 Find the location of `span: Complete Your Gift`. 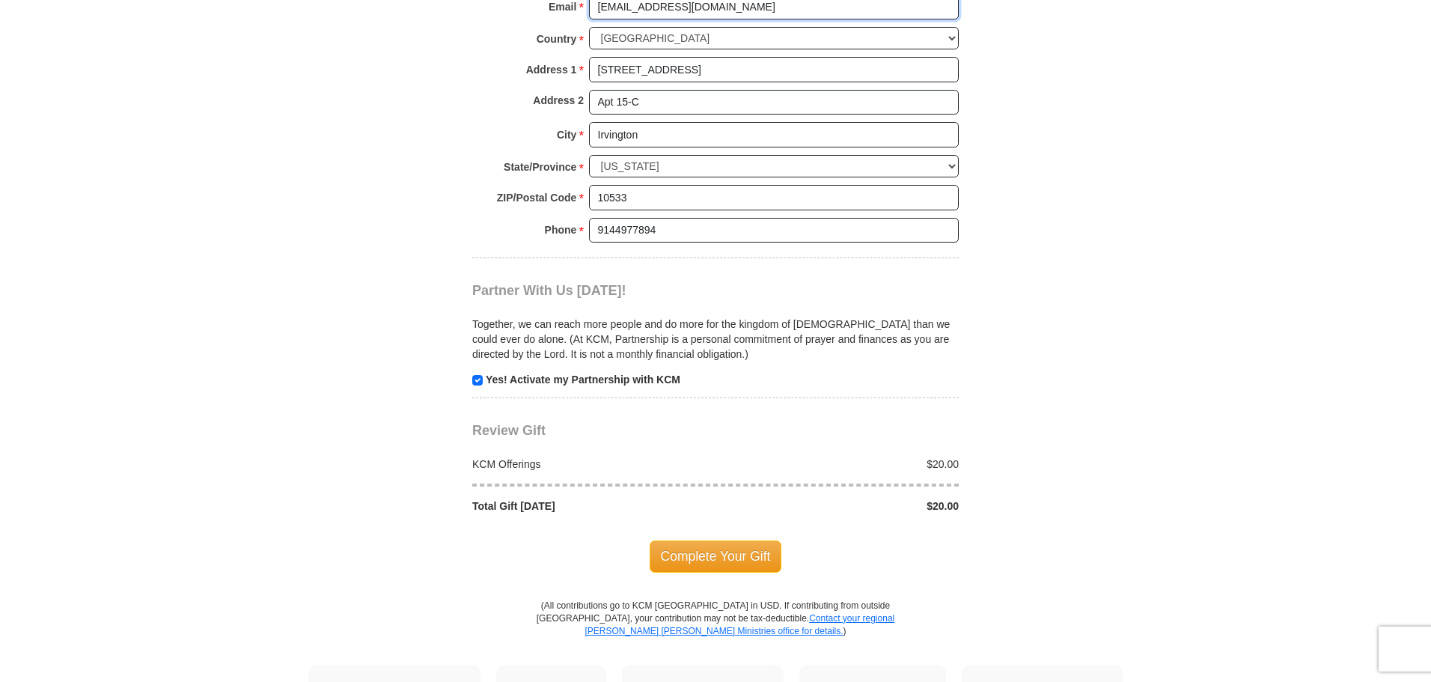

span: Complete Your Gift is located at coordinates (715, 556).